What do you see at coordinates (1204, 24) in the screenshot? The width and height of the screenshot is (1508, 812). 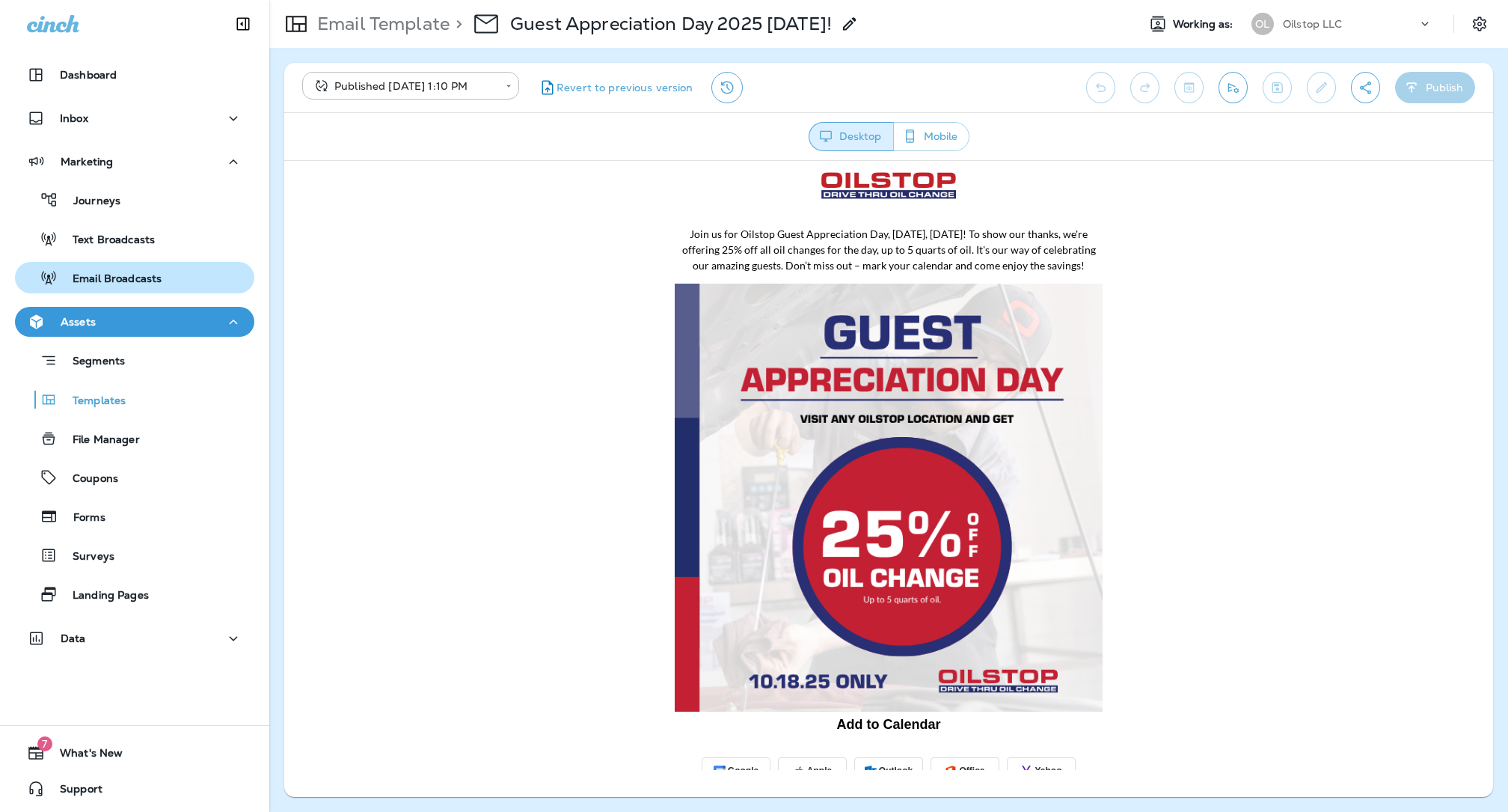 I see `span: Working as:` at bounding box center [1204, 24].